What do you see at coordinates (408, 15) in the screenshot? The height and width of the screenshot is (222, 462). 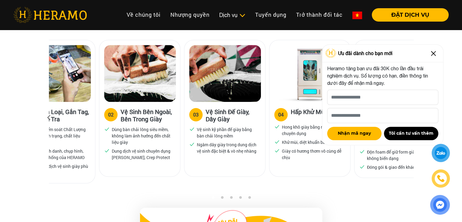 I see `a: ĐẶT DỊCH VỤ` at bounding box center [408, 15].